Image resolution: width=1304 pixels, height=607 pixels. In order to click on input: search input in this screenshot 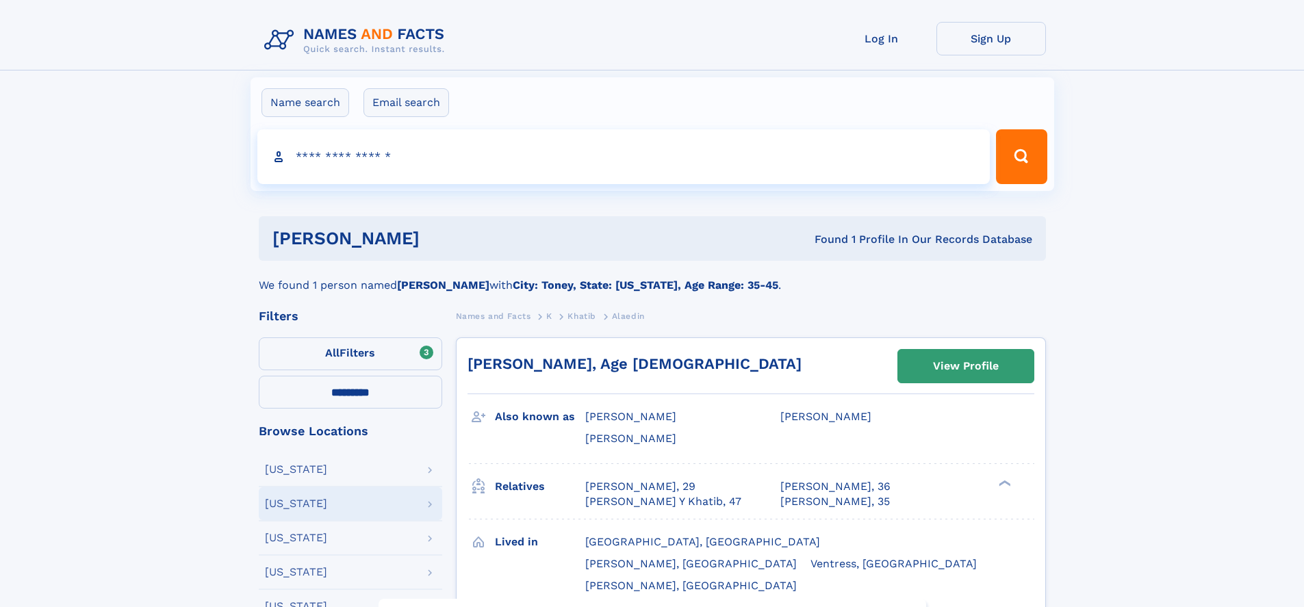, I will do `click(624, 157)`.